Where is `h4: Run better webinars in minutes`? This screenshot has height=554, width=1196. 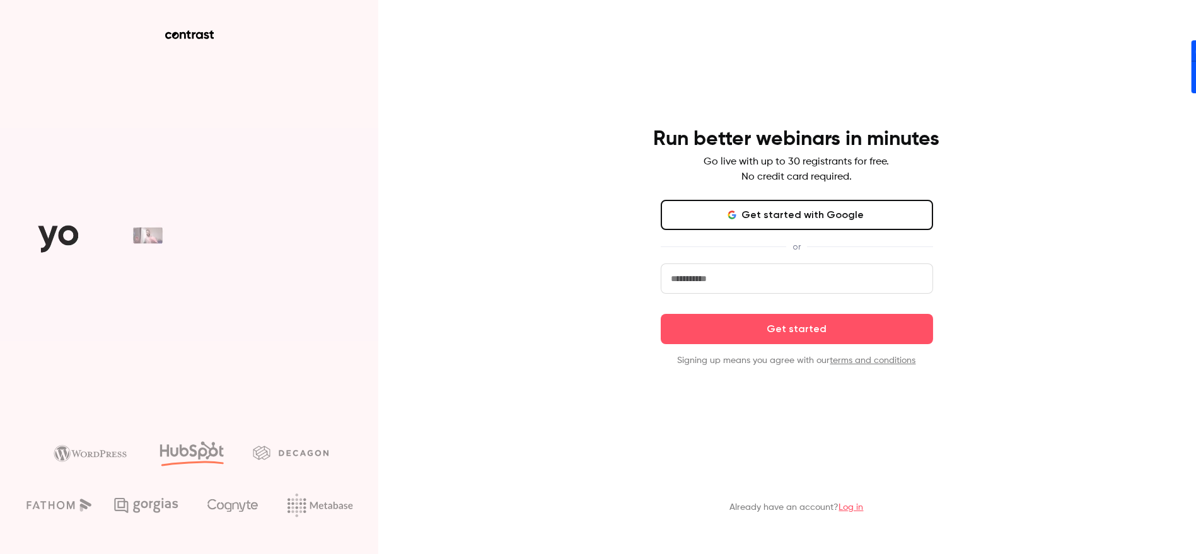
h4: Run better webinars in minutes is located at coordinates (797, 139).